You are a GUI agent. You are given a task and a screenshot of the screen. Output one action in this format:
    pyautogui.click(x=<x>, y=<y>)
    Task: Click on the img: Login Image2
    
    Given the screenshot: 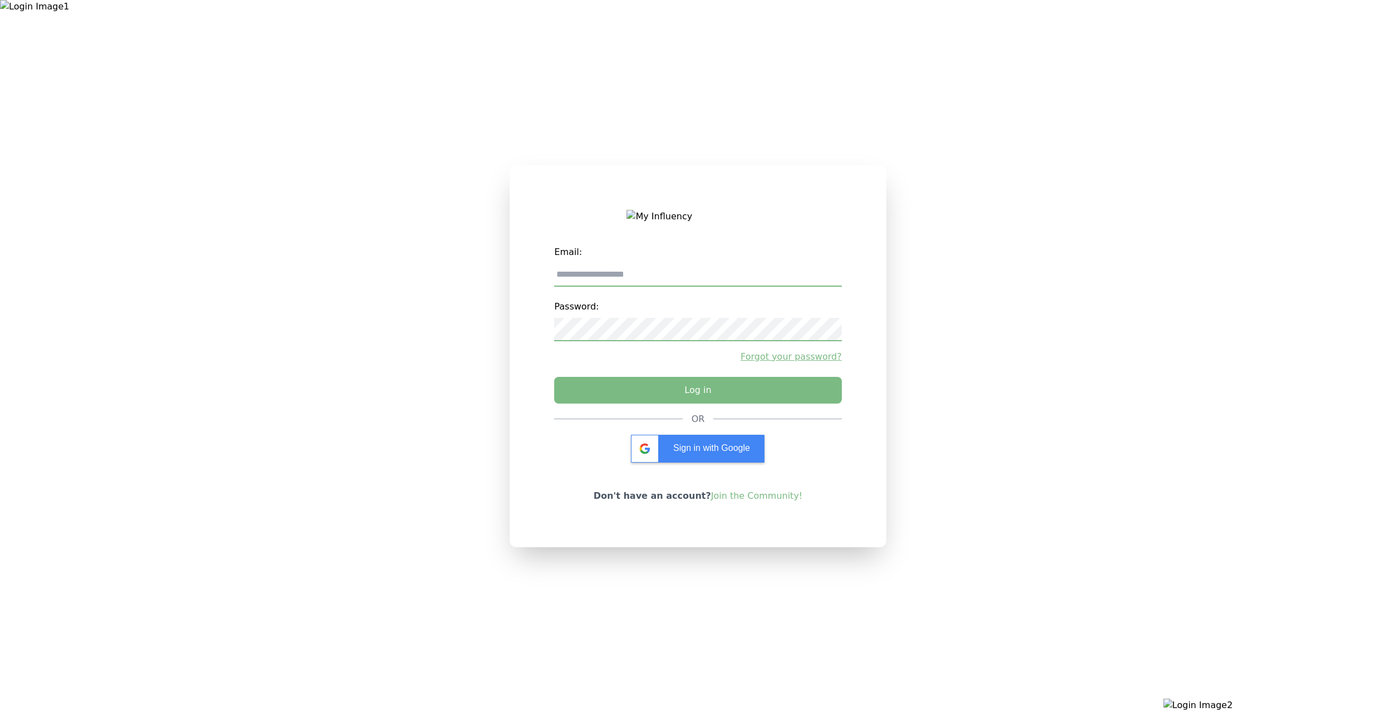 What is the action you would take?
    pyautogui.click(x=1280, y=705)
    